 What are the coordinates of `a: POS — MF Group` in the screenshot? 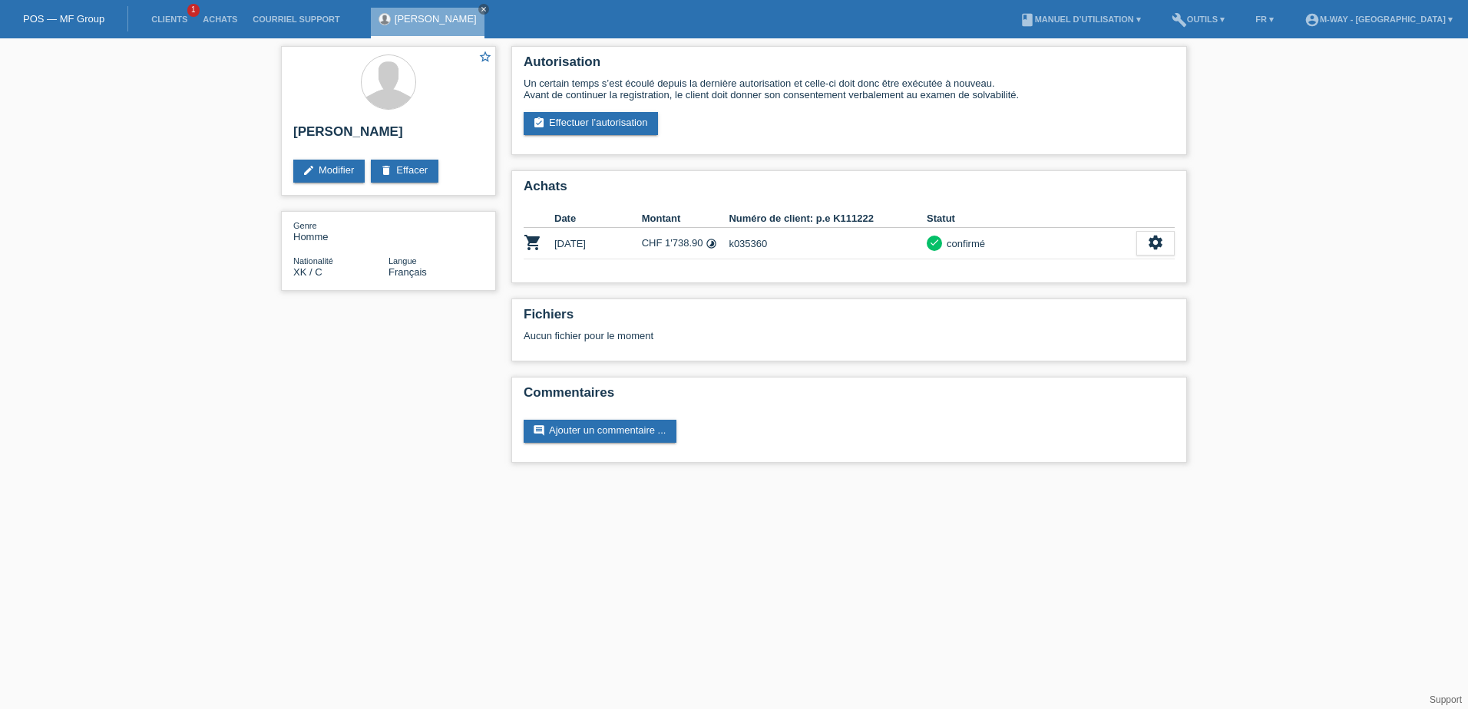 It's located at (64, 18).